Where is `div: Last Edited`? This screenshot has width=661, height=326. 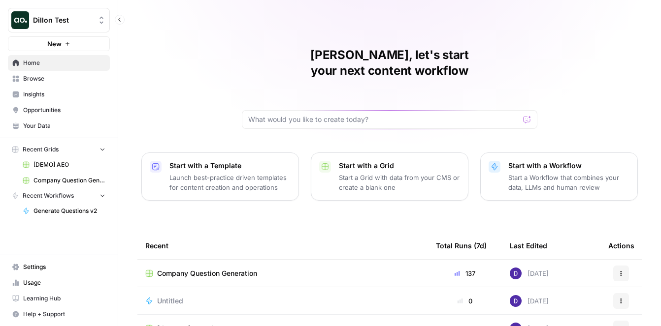 div: Last Edited is located at coordinates (528, 246).